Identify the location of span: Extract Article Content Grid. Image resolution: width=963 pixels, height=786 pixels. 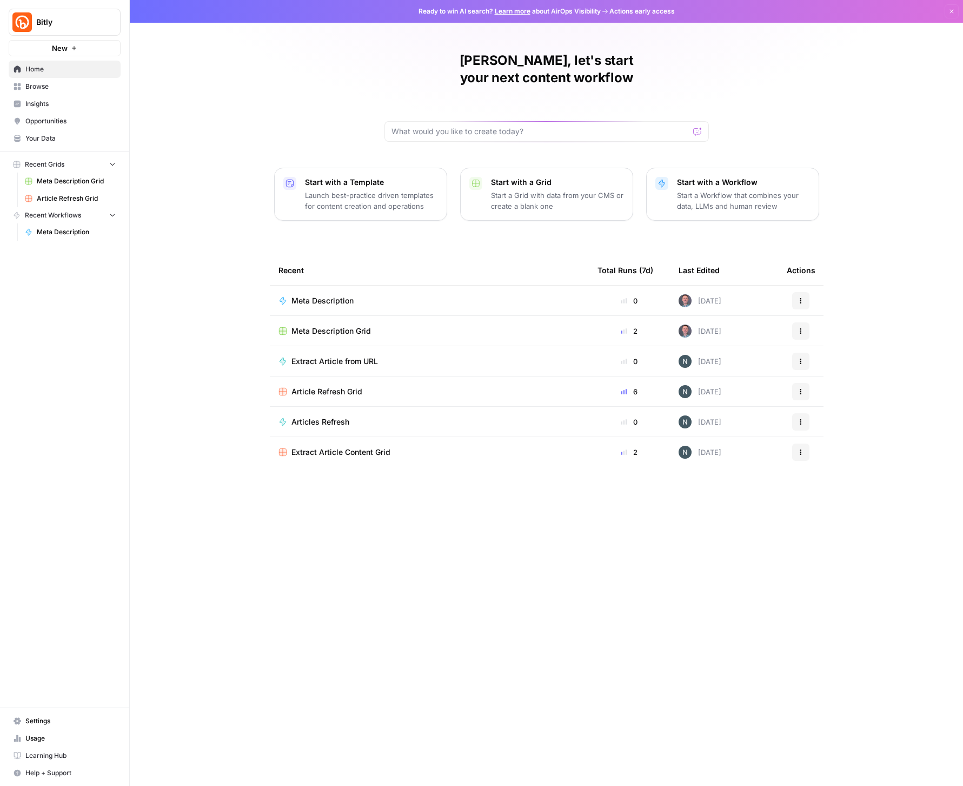
(341, 452).